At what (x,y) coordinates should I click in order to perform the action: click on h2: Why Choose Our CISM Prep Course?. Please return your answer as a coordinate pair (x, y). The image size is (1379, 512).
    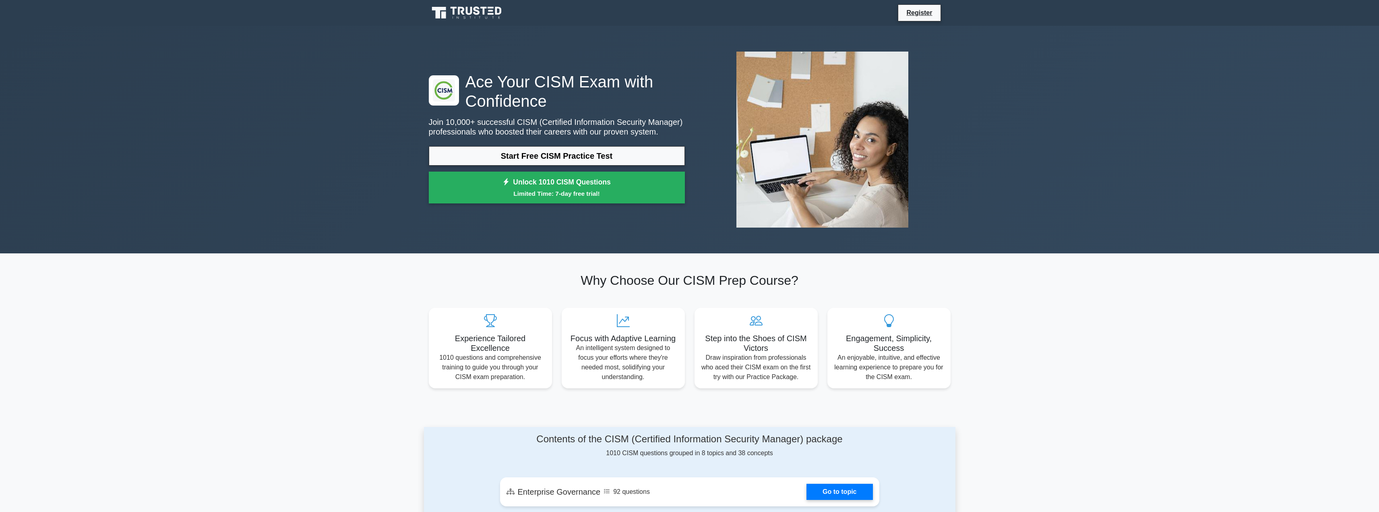
    Looking at the image, I should click on (690, 280).